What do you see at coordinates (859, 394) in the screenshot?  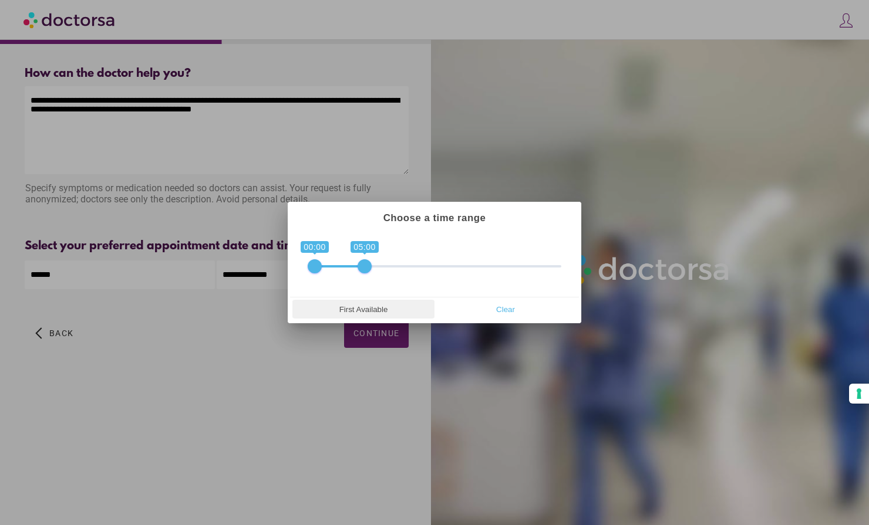 I see `button: Your consent preferences for tracking technologies` at bounding box center [859, 394].